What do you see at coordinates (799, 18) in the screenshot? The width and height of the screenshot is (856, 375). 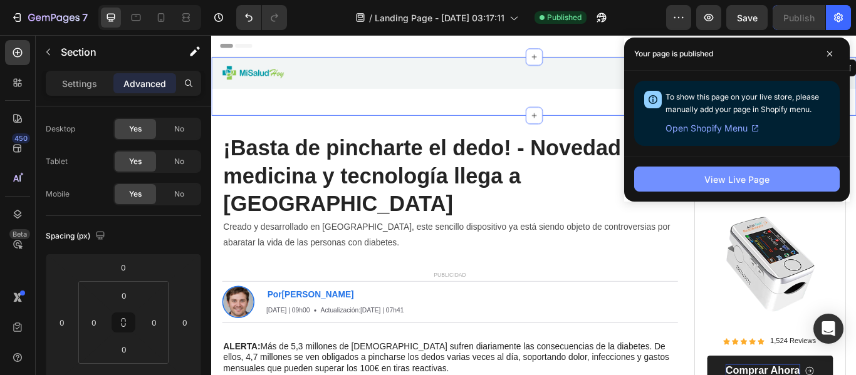 I see `div: Publish` at bounding box center [799, 18].